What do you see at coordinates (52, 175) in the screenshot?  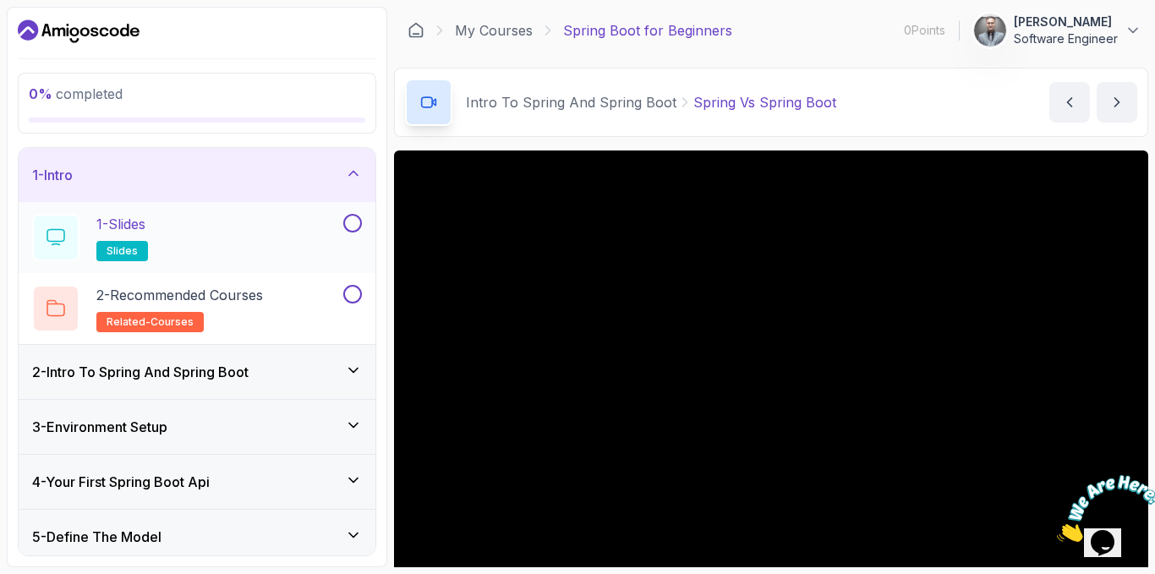 I see `h3: 1 - Intro` at bounding box center [52, 175].